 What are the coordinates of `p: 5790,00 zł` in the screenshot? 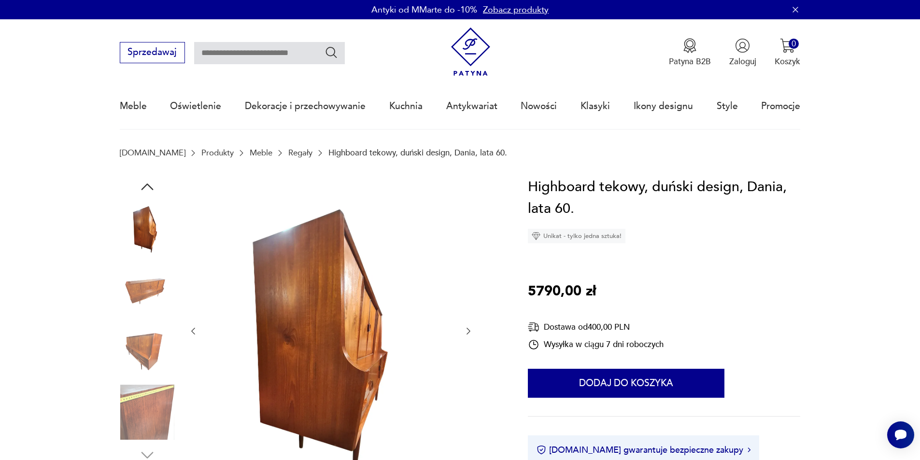 It's located at (562, 292).